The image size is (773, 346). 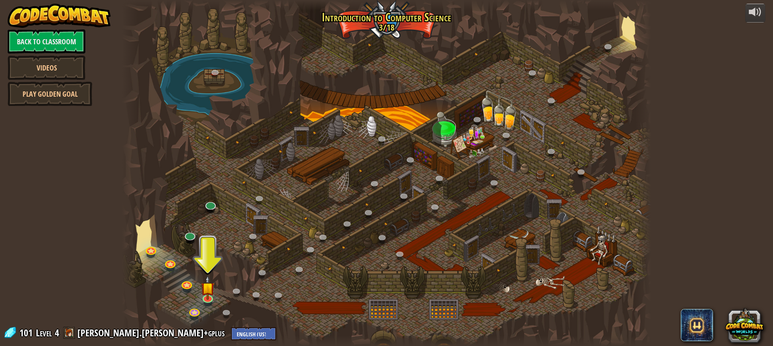 I want to click on button: Adjust volume, so click(x=755, y=13).